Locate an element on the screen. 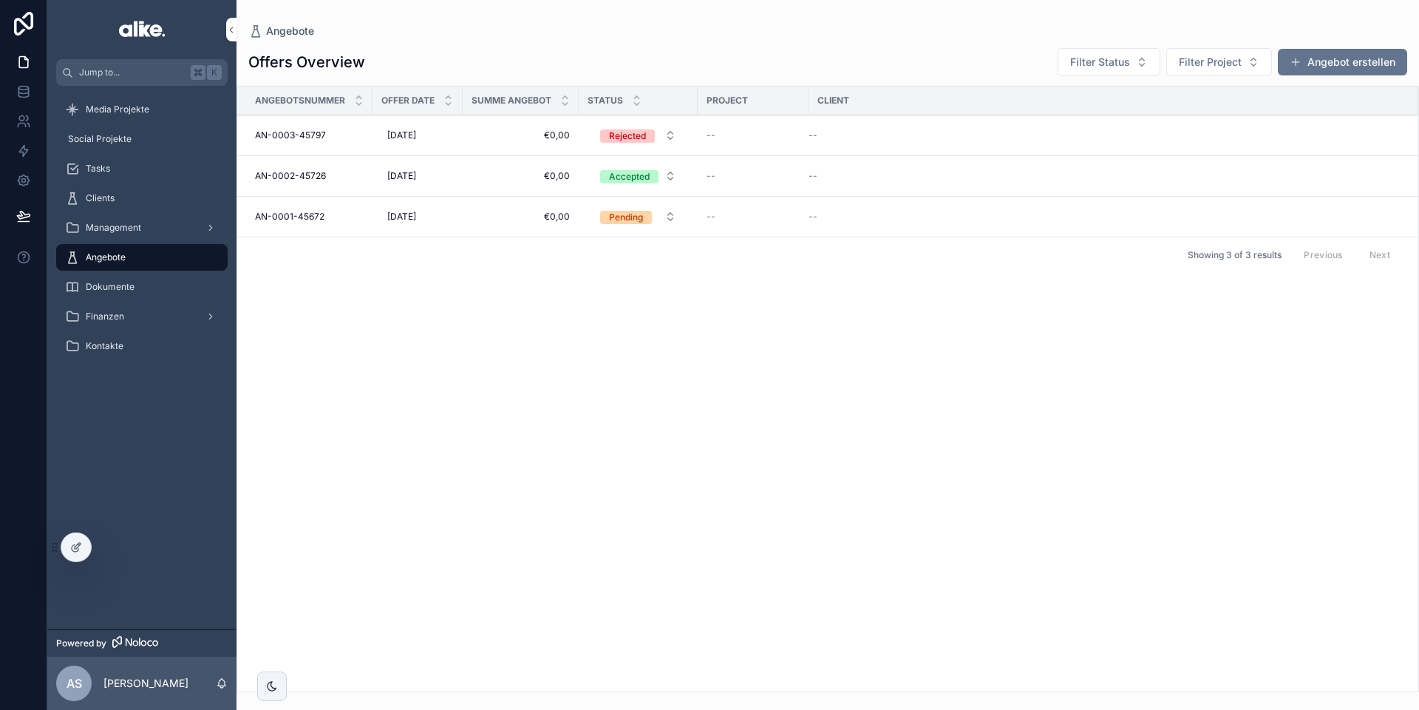 The image size is (1419, 710). span: Tasks is located at coordinates (98, 169).